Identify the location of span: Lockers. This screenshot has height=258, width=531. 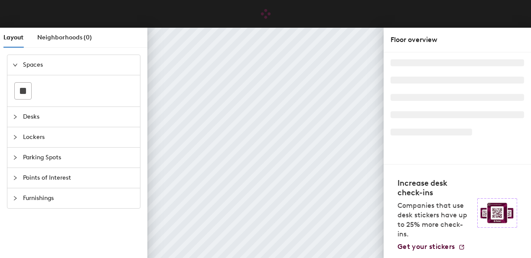
(79, 137).